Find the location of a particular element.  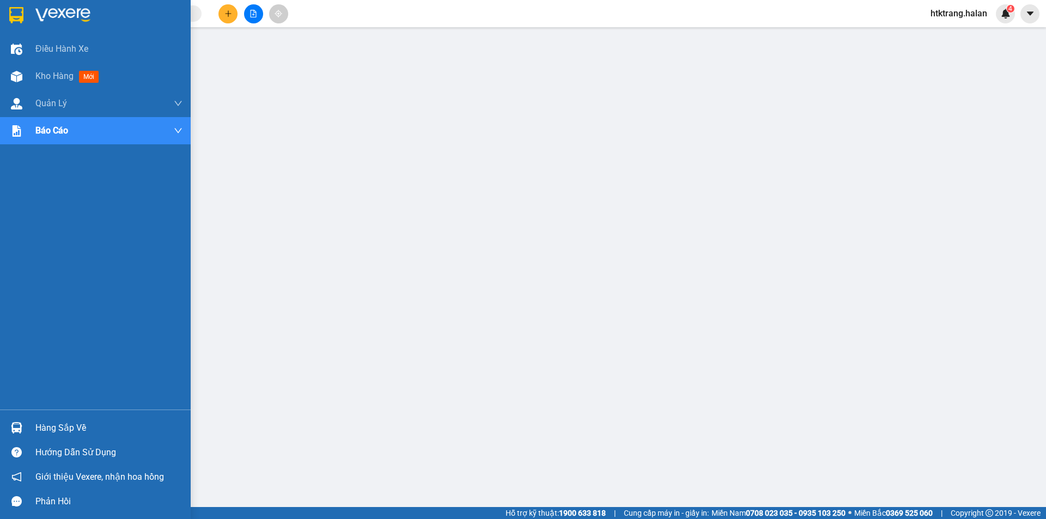

strong: 0708 023 035 - 0935 103 250 is located at coordinates (796, 513).